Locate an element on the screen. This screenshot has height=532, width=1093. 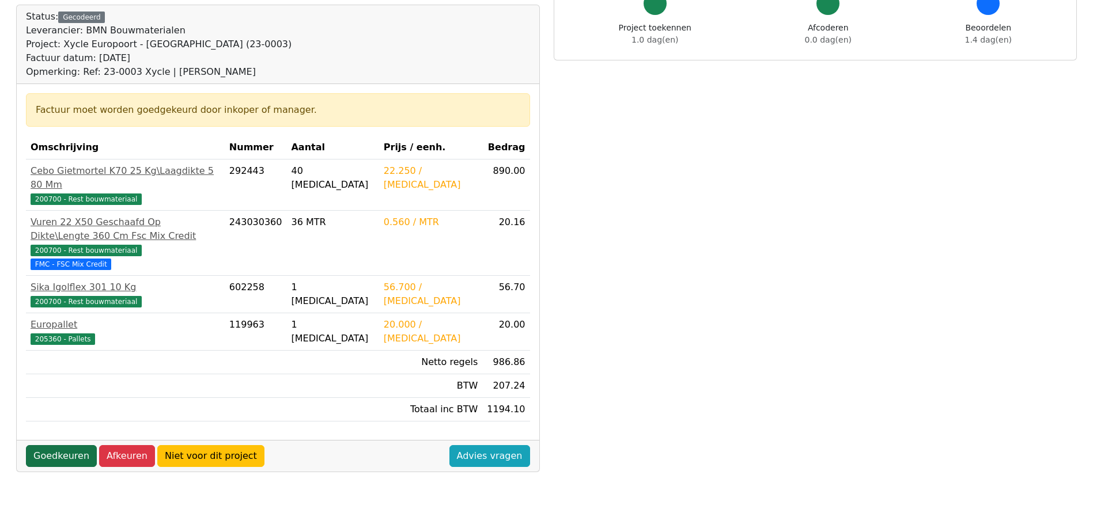
td: 602258 is located at coordinates (256, 294).